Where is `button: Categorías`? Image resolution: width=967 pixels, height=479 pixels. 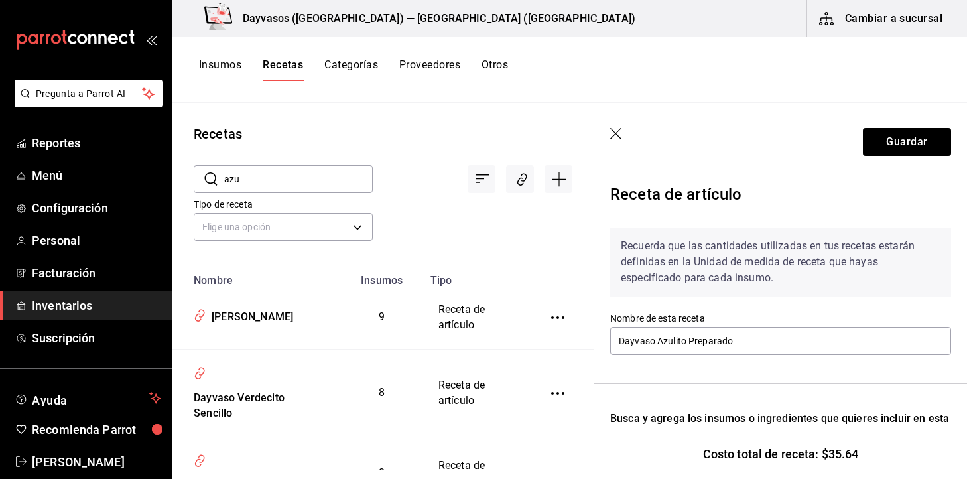 button: Categorías is located at coordinates (351, 70).